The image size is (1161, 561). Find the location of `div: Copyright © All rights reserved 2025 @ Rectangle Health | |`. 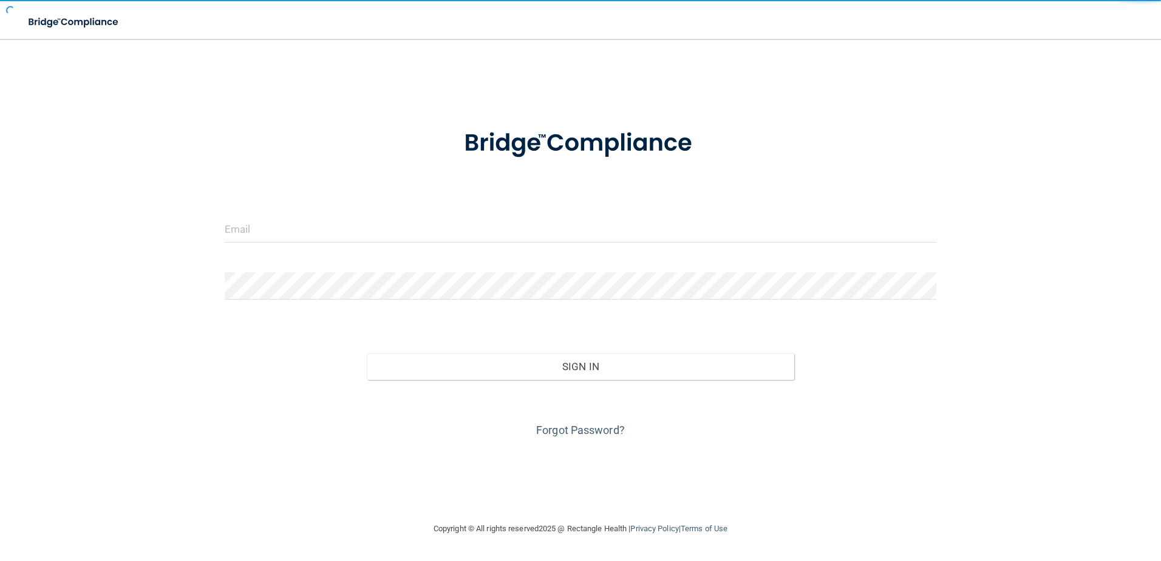

div: Copyright © All rights reserved 2025 @ Rectangle Health | | is located at coordinates (581, 528).